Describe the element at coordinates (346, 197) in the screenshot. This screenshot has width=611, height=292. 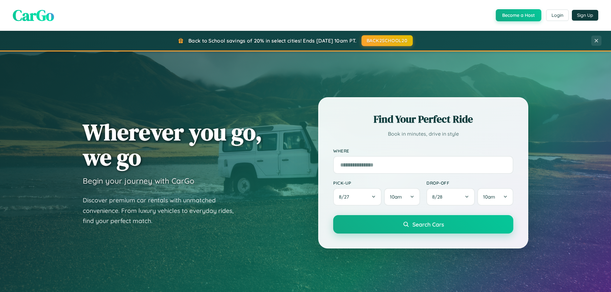
I see `span: 8 / 27` at that location.